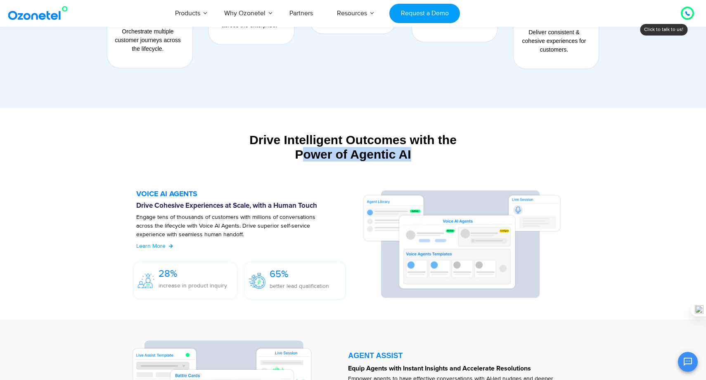 Image resolution: width=706 pixels, height=380 pixels. Describe the element at coordinates (299, 286) in the screenshot. I see `p: better lead qualification` at that location.